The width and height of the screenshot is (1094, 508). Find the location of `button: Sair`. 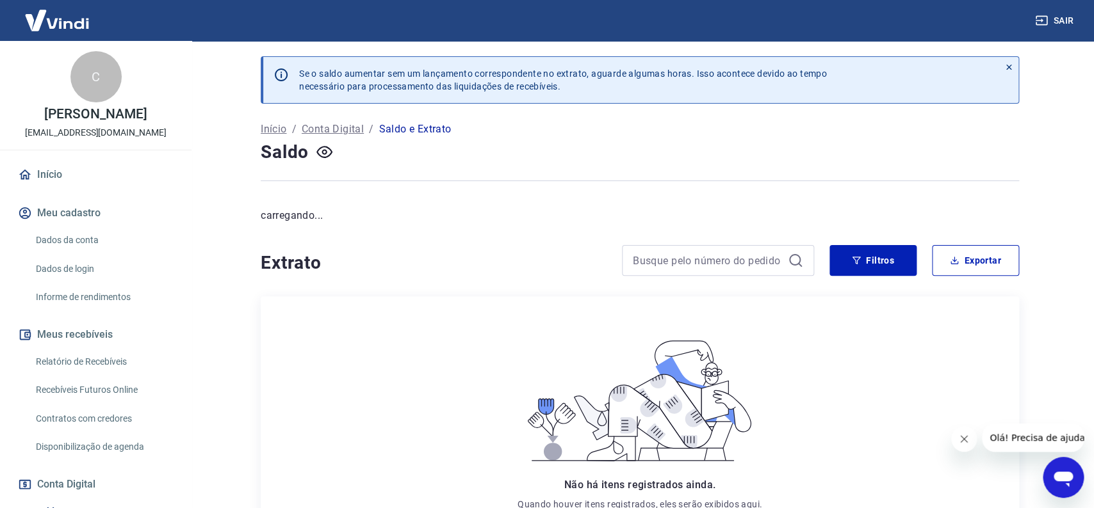

button: Sair is located at coordinates (1055, 20).